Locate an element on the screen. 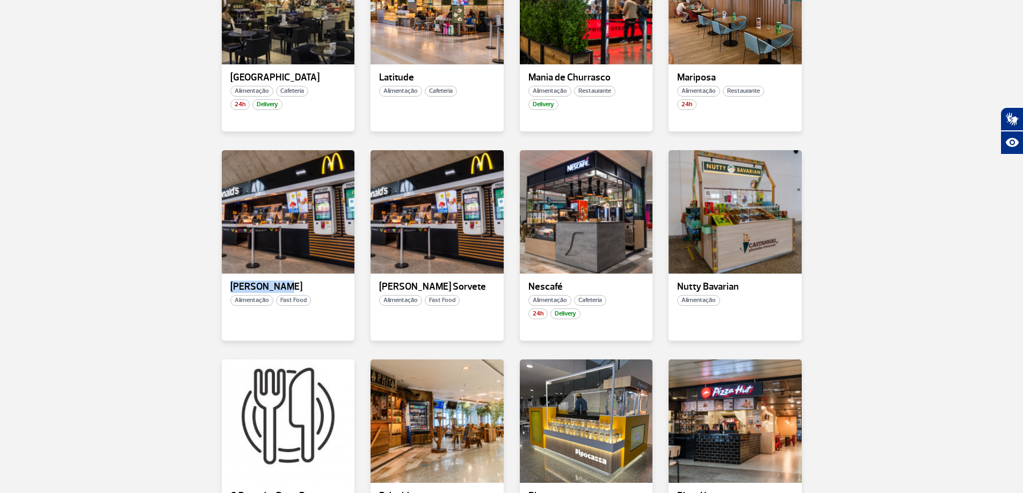  p: Latitude is located at coordinates (437, 78).